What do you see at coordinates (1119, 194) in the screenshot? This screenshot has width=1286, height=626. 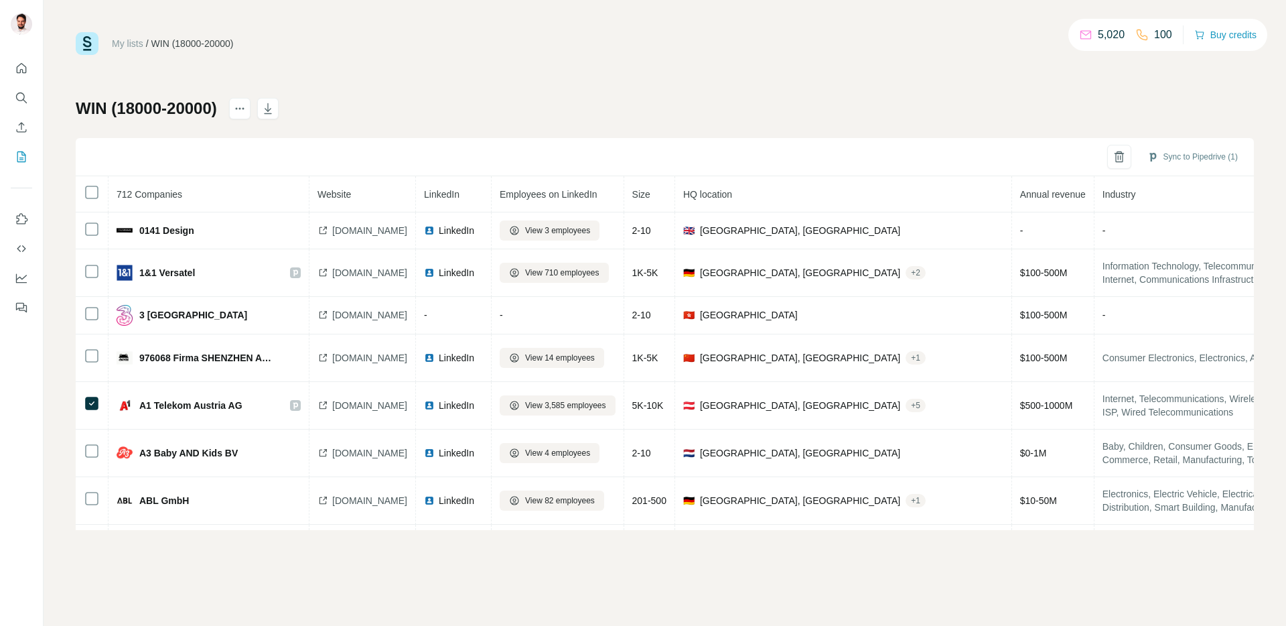 I see `span: Industry` at bounding box center [1119, 194].